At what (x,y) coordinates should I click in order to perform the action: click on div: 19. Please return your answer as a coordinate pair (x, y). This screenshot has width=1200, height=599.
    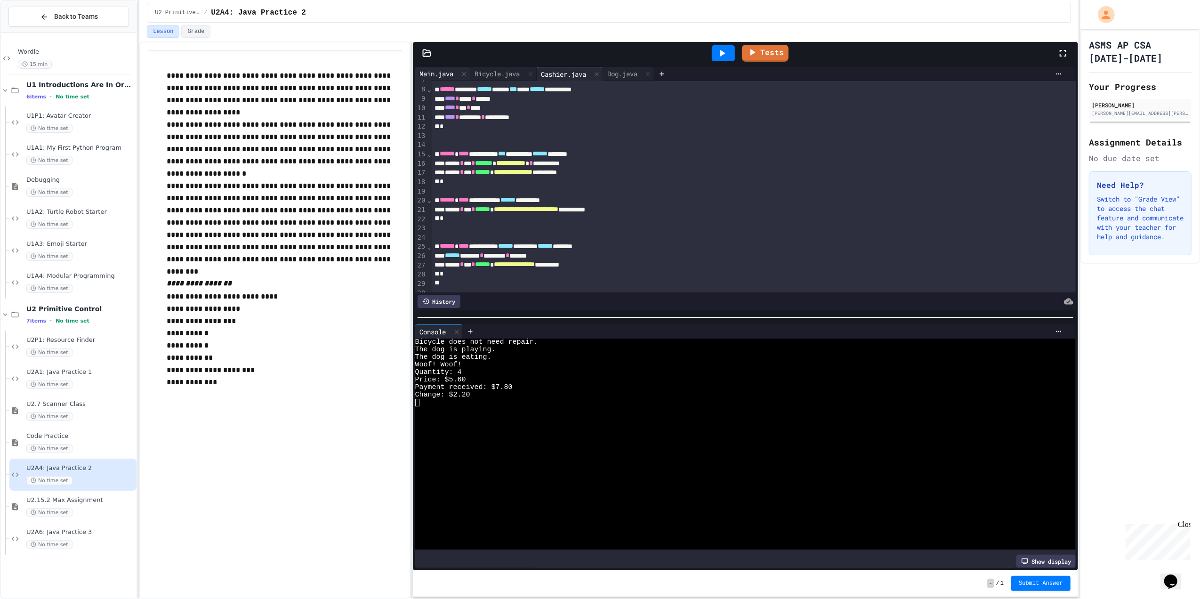
    Looking at the image, I should click on (421, 192).